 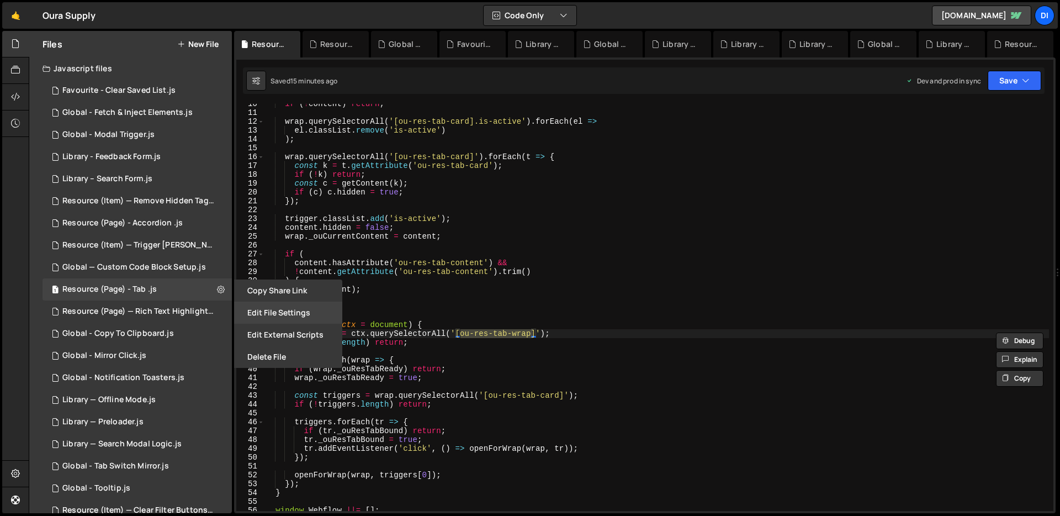 What do you see at coordinates (122, 444) in the screenshot?
I see `div: Library — Search Modal Logic.js` at bounding box center [122, 444].